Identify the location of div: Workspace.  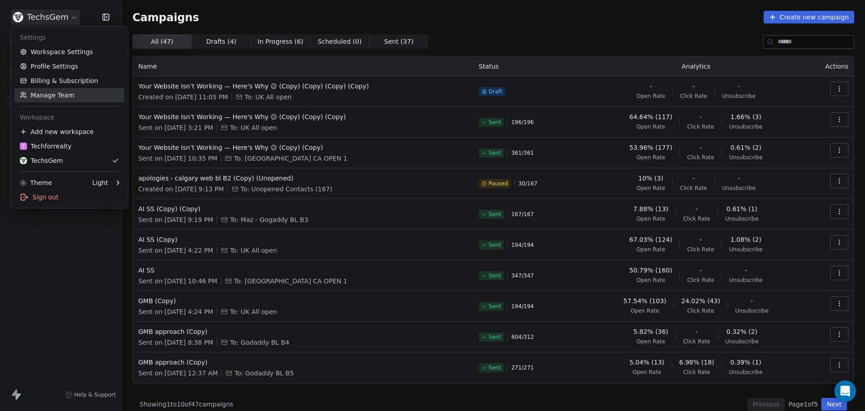
(69, 117).